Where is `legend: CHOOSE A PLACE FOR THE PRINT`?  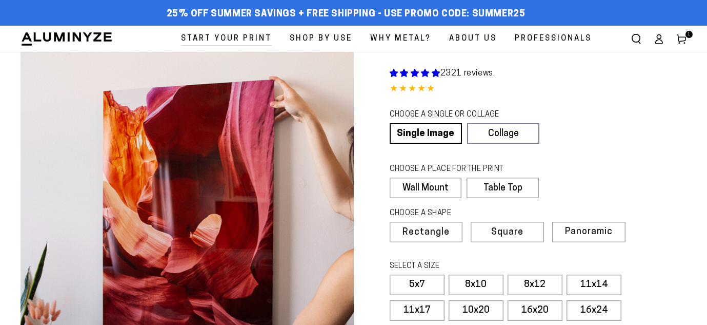
legend: CHOOSE A PLACE FOR THE PRINT is located at coordinates (459, 169).